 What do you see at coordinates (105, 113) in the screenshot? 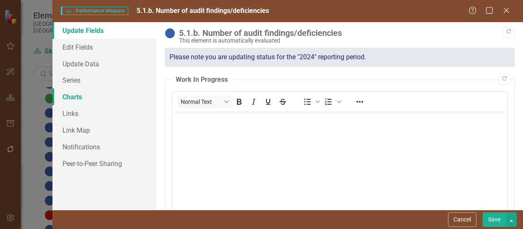
I see `a: Links` at bounding box center [105, 113].